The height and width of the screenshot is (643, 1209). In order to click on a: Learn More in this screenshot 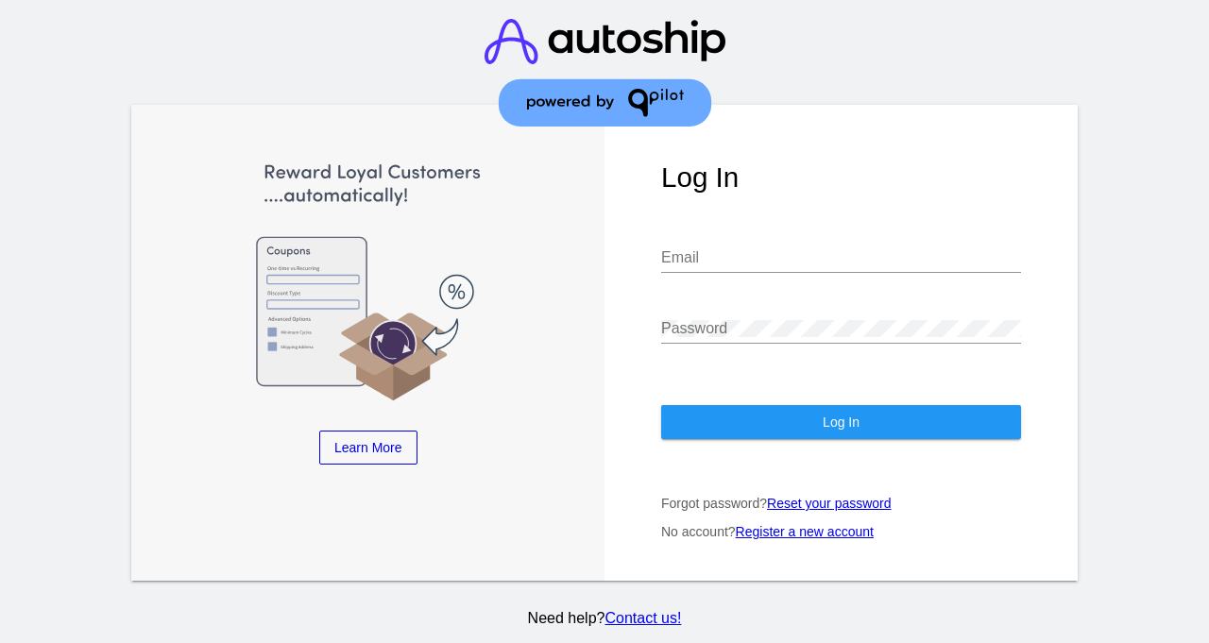, I will do `click(368, 448)`.